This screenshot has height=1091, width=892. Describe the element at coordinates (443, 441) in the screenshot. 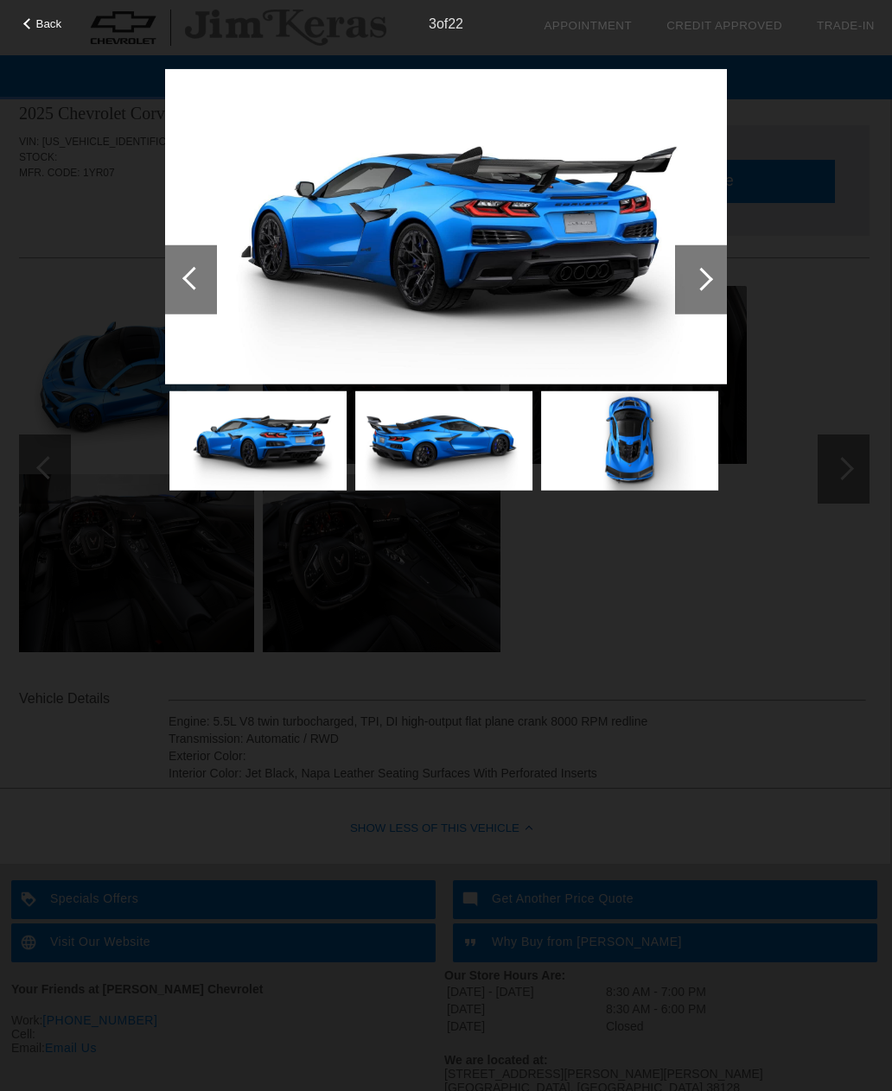

I see `img: 4.jpg` at that location.